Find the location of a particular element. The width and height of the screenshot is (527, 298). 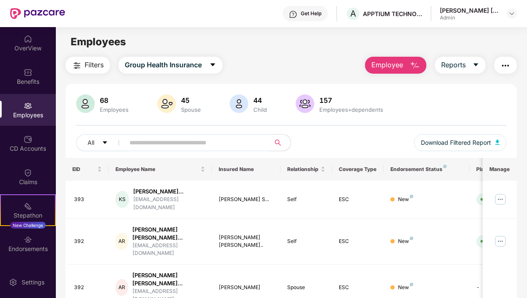

div: Settings is located at coordinates (33, 282).